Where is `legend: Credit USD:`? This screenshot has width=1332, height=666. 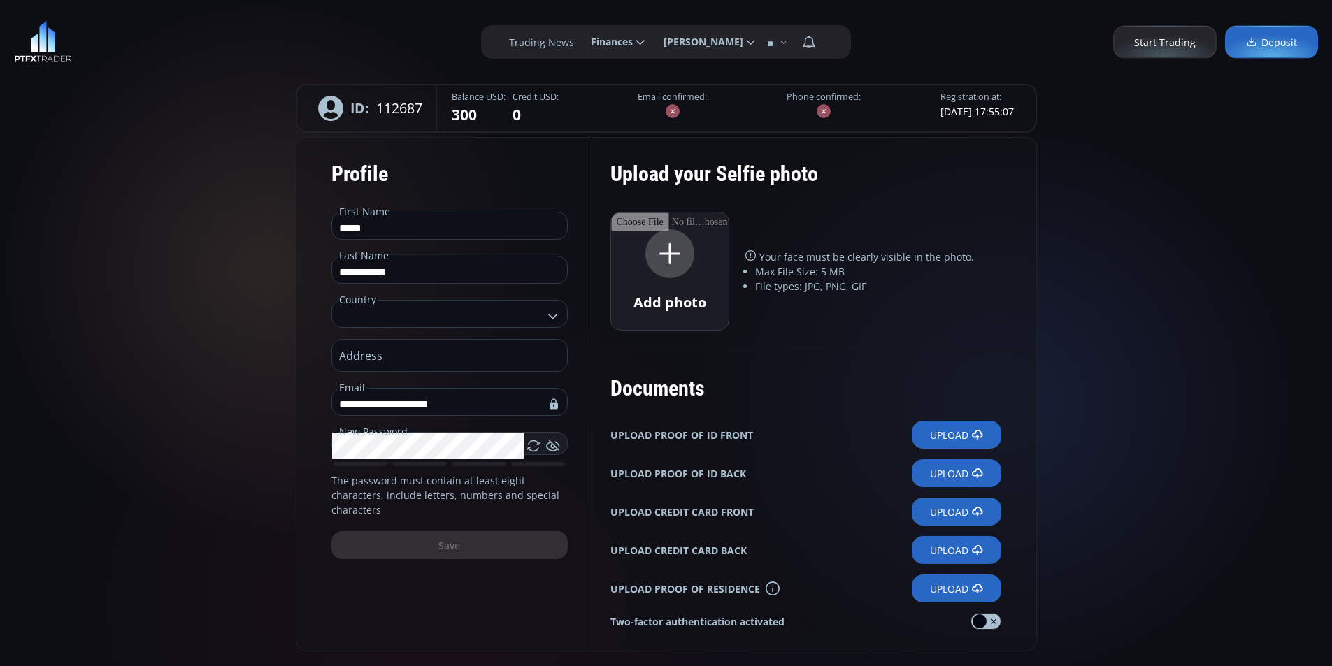
legend: Credit USD: is located at coordinates (535, 97).